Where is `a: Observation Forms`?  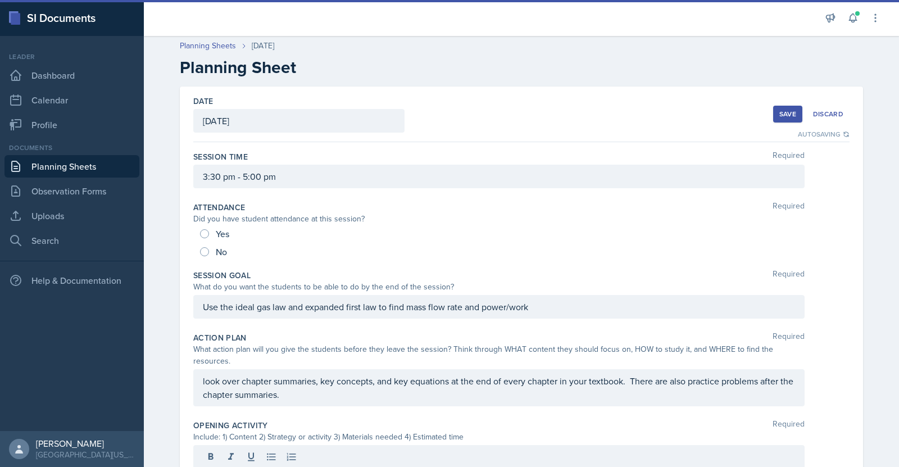 a: Observation Forms is located at coordinates (72, 191).